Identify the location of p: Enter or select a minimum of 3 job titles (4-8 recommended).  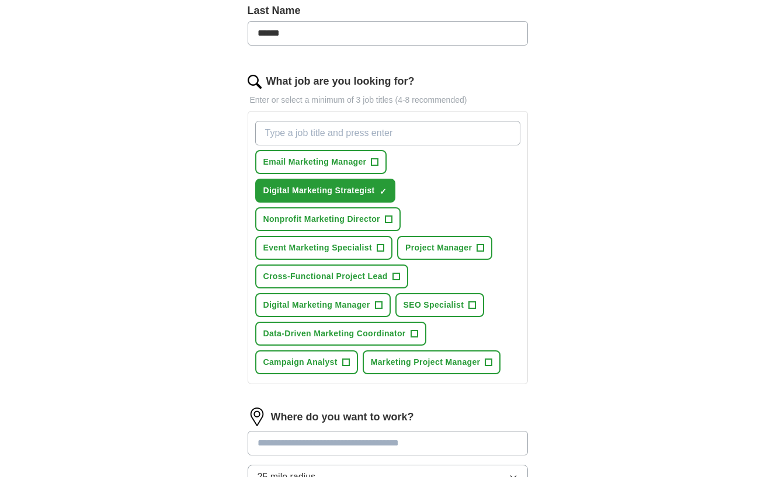
(388, 100).